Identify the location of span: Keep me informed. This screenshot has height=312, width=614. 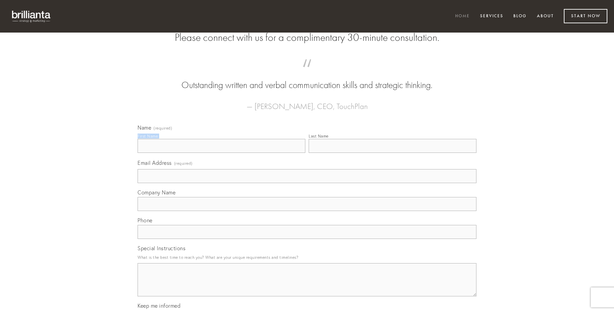
(159, 306).